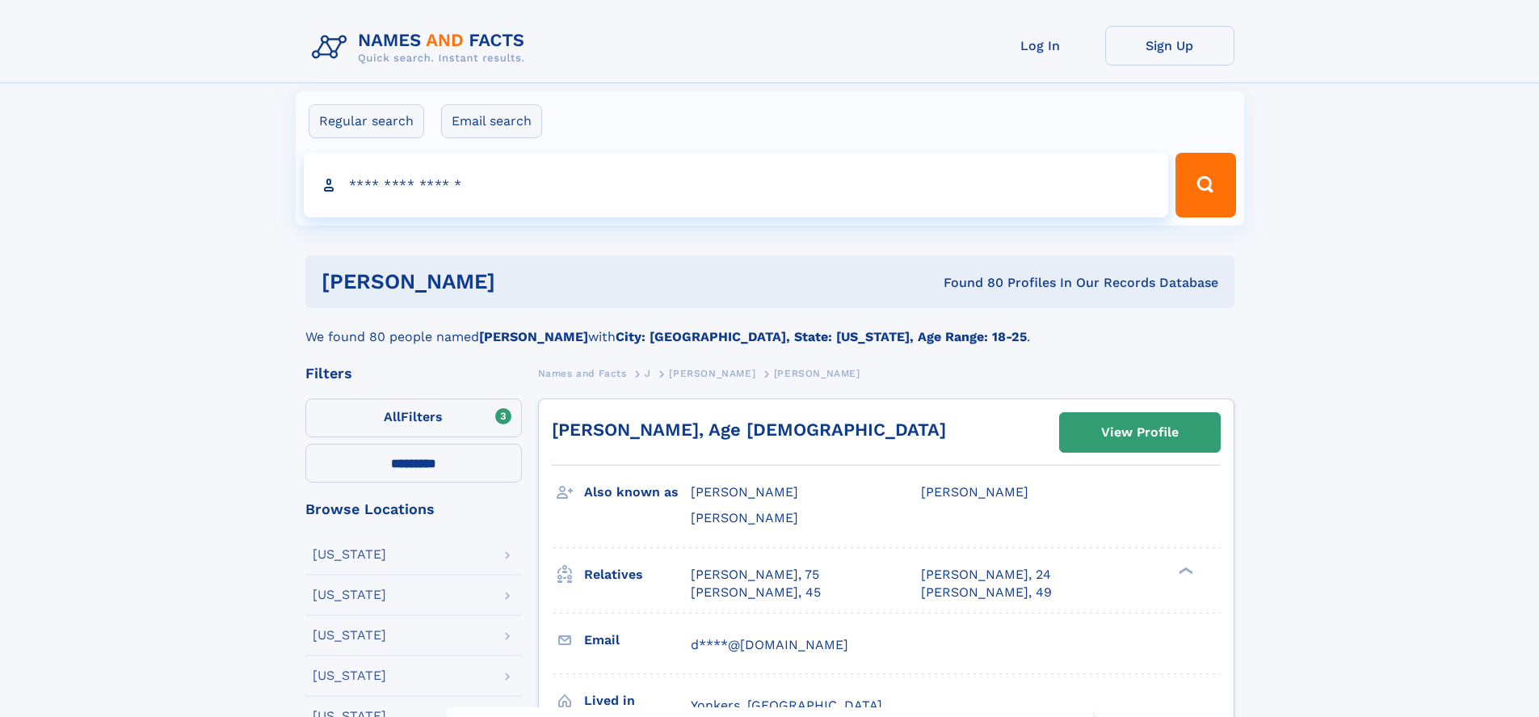 Image resolution: width=1539 pixels, height=717 pixels. What do you see at coordinates (637, 492) in the screenshot?
I see `h3: Also known as` at bounding box center [637, 492].